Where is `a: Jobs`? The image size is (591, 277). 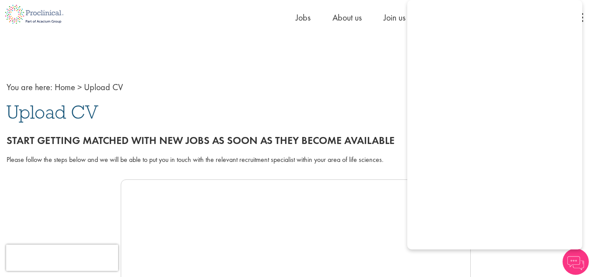 a: Jobs is located at coordinates (303, 18).